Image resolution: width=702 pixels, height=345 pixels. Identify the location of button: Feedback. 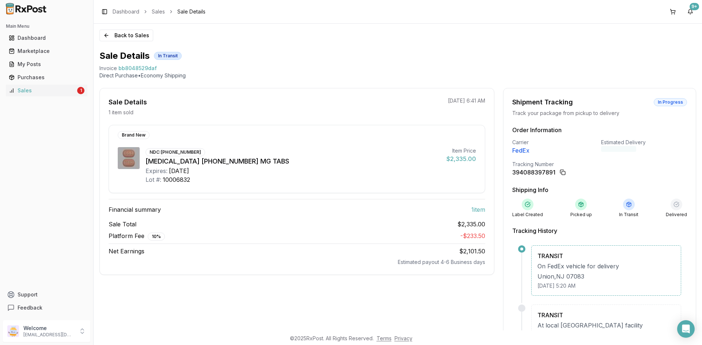
(46, 308).